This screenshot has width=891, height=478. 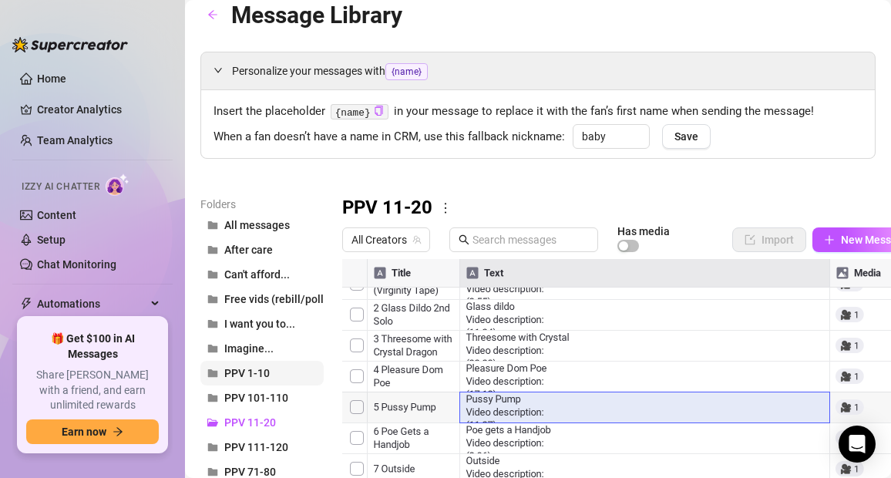 What do you see at coordinates (262, 447) in the screenshot?
I see `button: PPV 111-120` at bounding box center [262, 447].